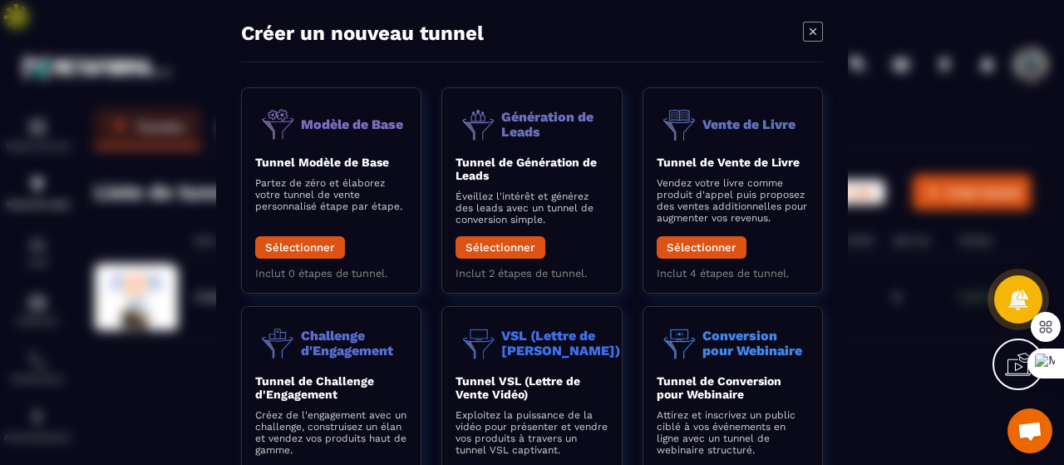 This screenshot has width=1064, height=465. I want to click on p: Vente de Livre, so click(749, 125).